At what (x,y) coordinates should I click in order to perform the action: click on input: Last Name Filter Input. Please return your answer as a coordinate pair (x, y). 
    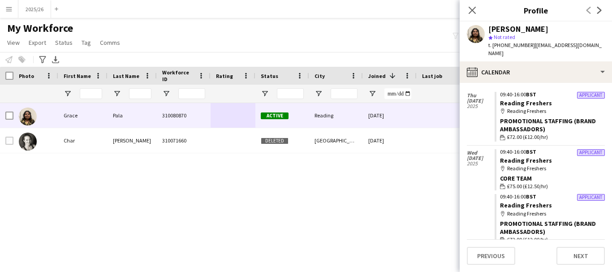
    Looking at the image, I should click on (140, 94).